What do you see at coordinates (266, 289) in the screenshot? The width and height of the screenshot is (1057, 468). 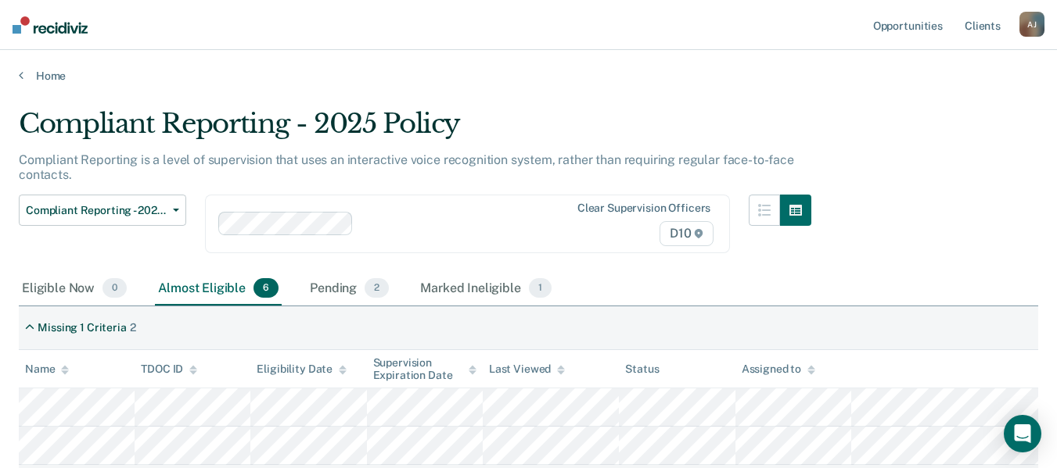 I see `span: 6` at bounding box center [266, 289].